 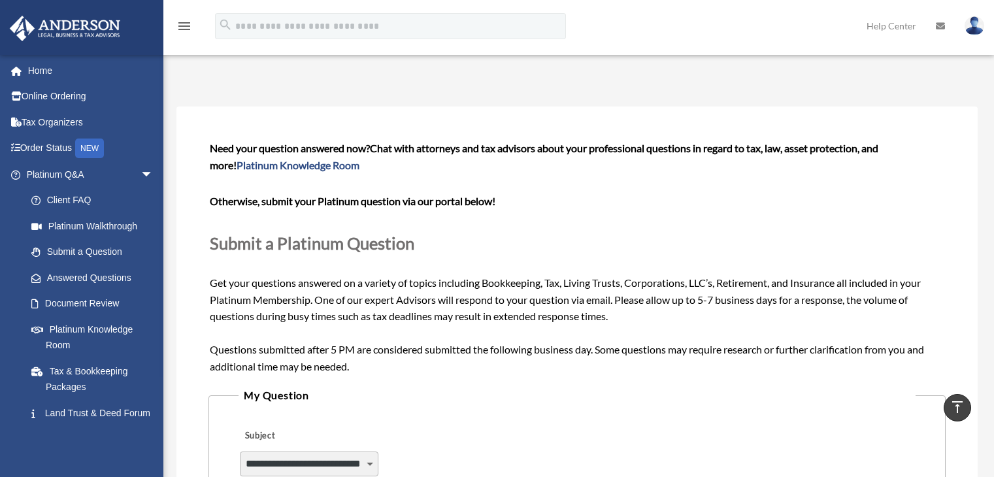 I want to click on img: User Pic, so click(x=975, y=25).